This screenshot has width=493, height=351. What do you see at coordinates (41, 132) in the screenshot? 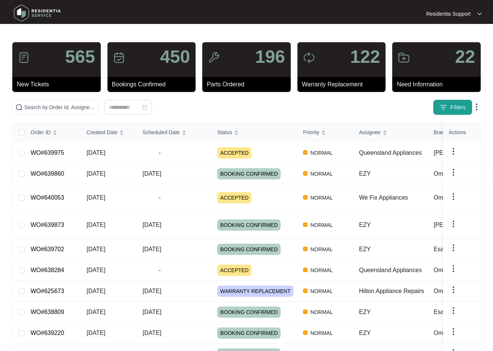
I see `span: Order ID` at bounding box center [41, 132].